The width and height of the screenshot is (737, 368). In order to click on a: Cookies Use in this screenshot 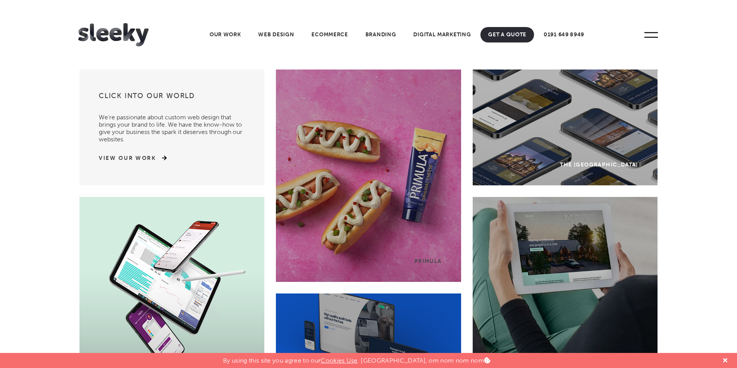, I will do `click(339, 360)`.